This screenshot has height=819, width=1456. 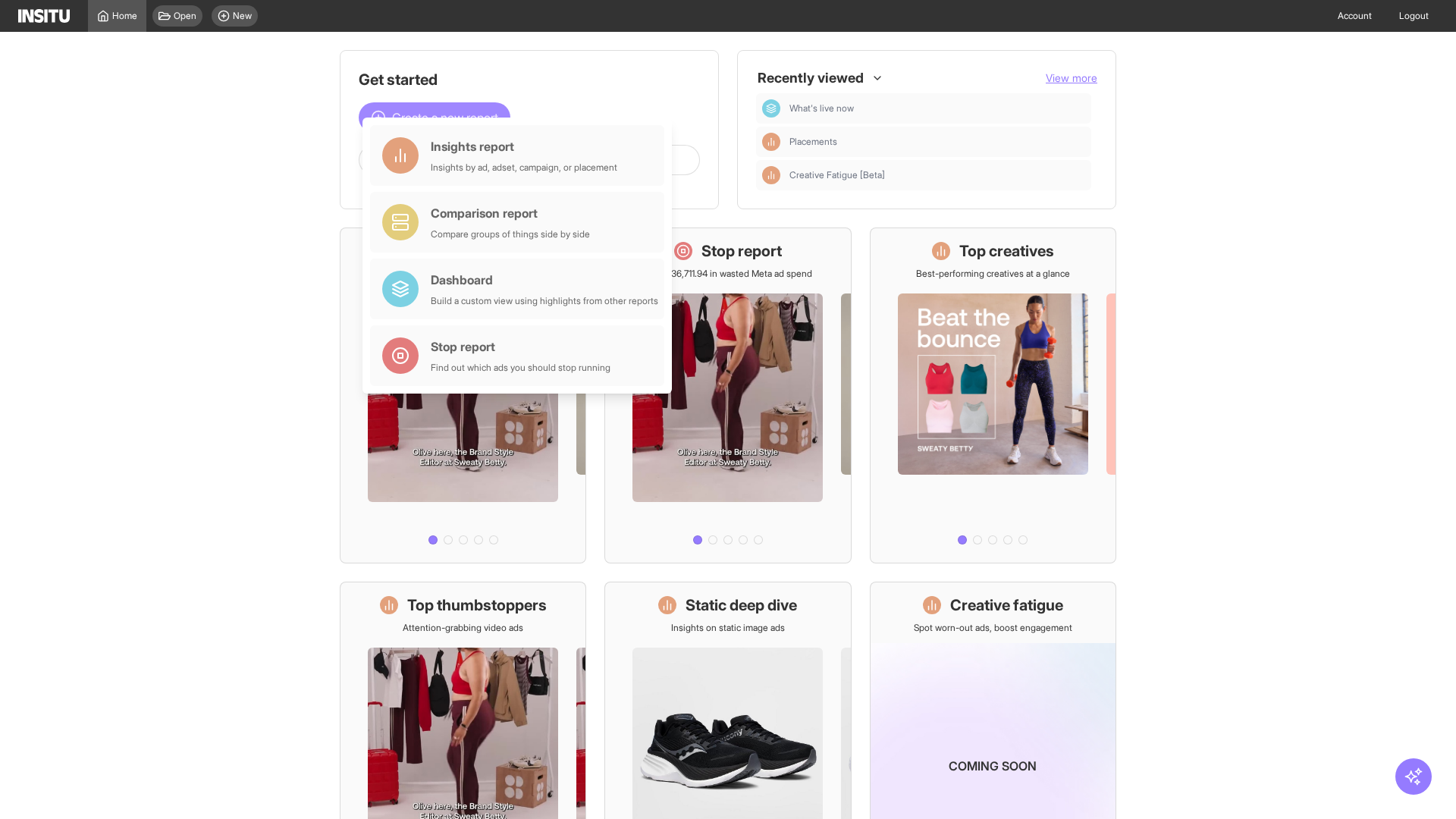 I want to click on h1: Static deep dive, so click(x=741, y=605).